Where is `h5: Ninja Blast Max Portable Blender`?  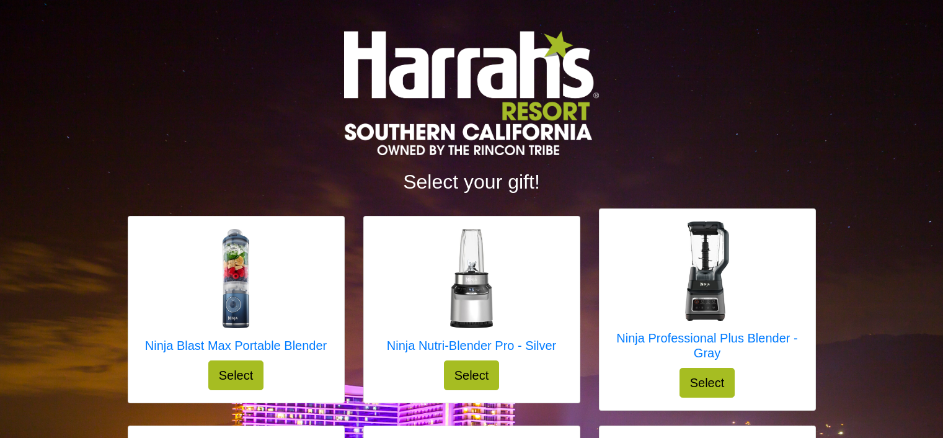 h5: Ninja Blast Max Portable Blender is located at coordinates (236, 345).